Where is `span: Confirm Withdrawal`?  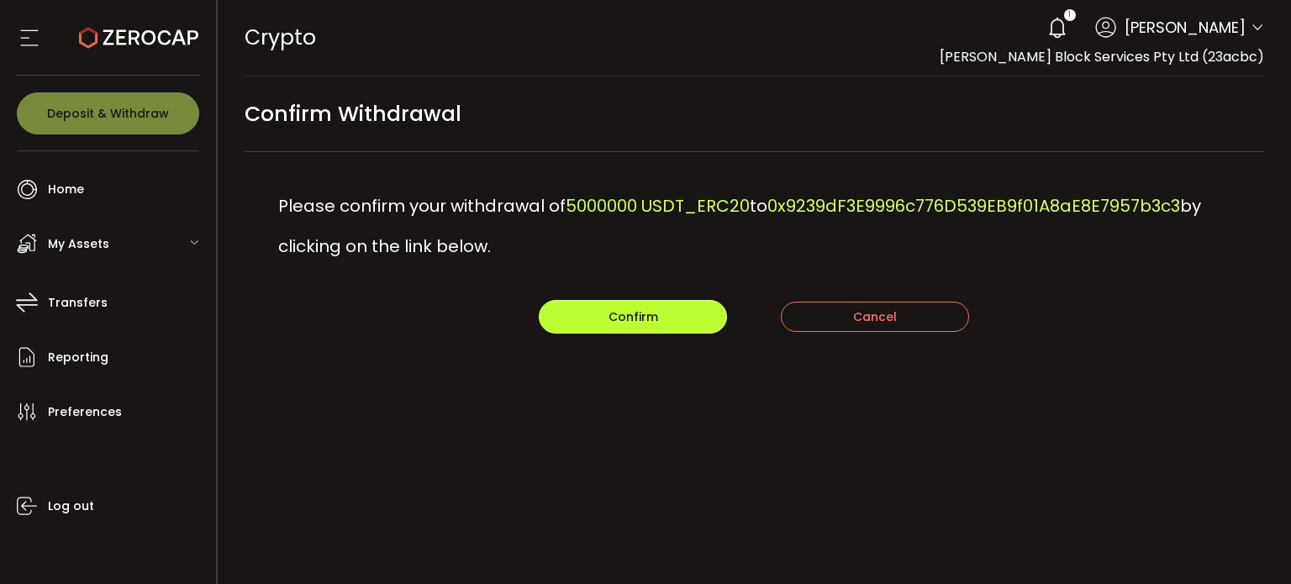
span: Confirm Withdrawal is located at coordinates (353, 113).